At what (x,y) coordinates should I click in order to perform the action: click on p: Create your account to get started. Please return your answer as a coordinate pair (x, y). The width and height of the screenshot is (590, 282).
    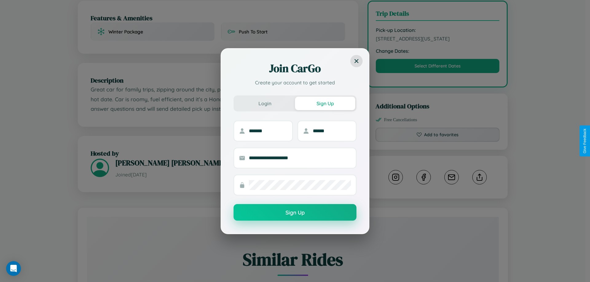
    Looking at the image, I should click on (295, 83).